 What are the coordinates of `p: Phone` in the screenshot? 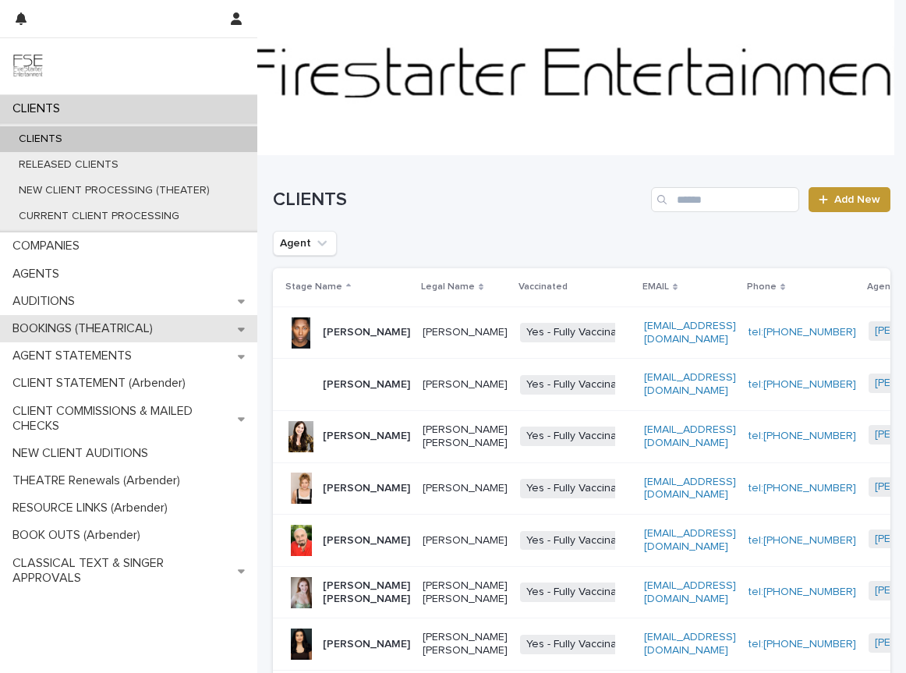 It's located at (762, 287).